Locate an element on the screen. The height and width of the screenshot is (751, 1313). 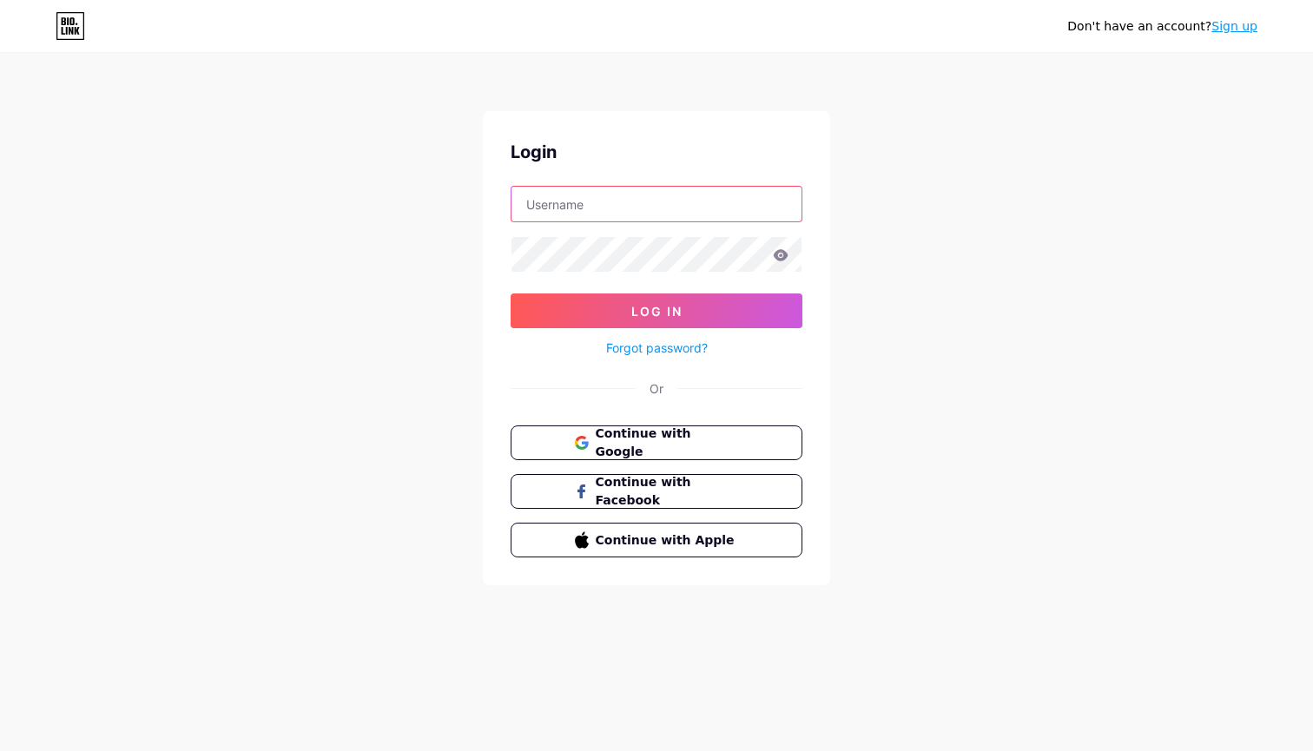
a: Continue with Google is located at coordinates (656, 443).